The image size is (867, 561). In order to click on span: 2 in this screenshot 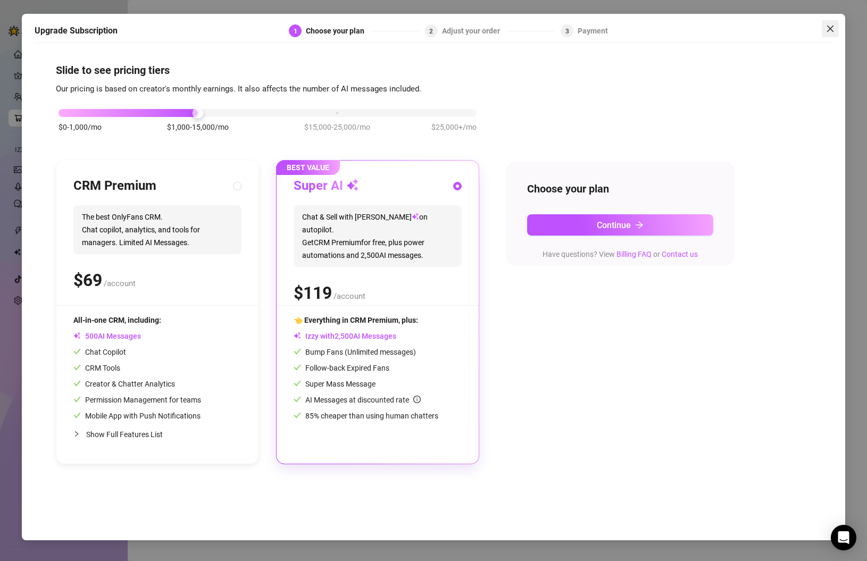, I will do `click(431, 31)`.